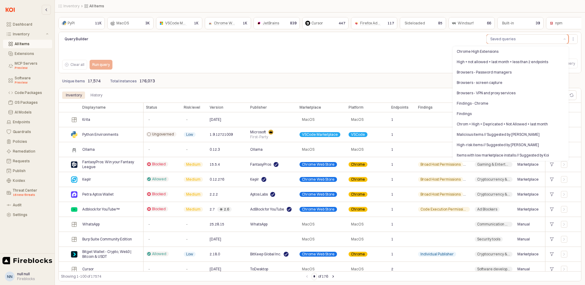 This screenshot has height=285, width=585. Describe the element at coordinates (88, 269) in the screenshot. I see `span: Cursor` at that location.